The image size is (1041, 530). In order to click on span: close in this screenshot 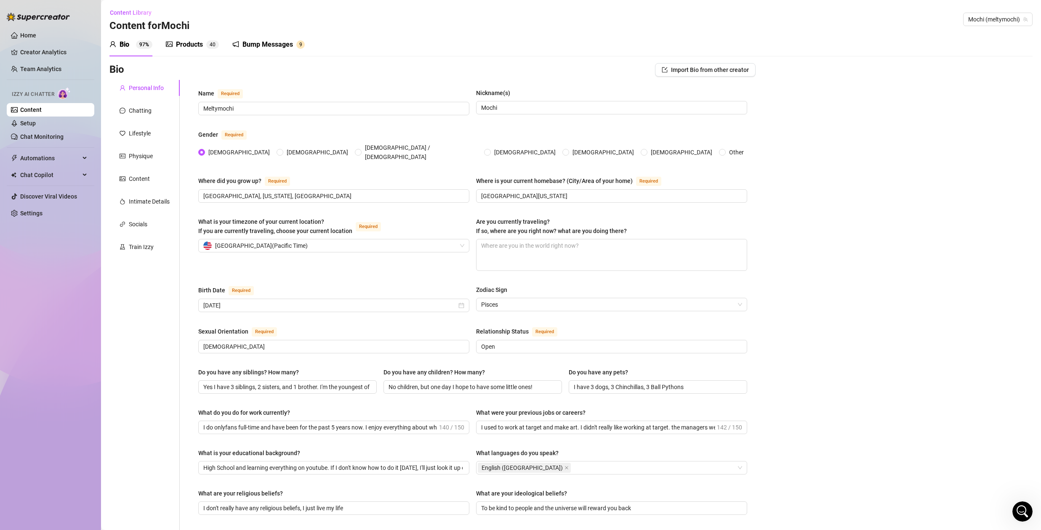, I will do `click(567, 468)`.